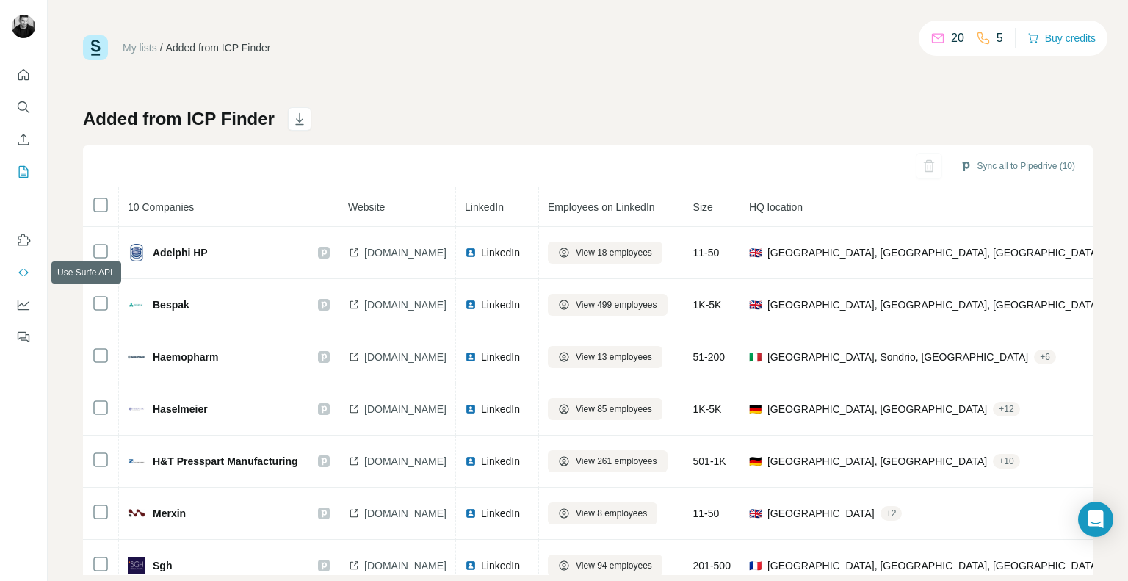 This screenshot has width=1128, height=581. What do you see at coordinates (614, 253) in the screenshot?
I see `span: View 18 employees` at bounding box center [614, 253].